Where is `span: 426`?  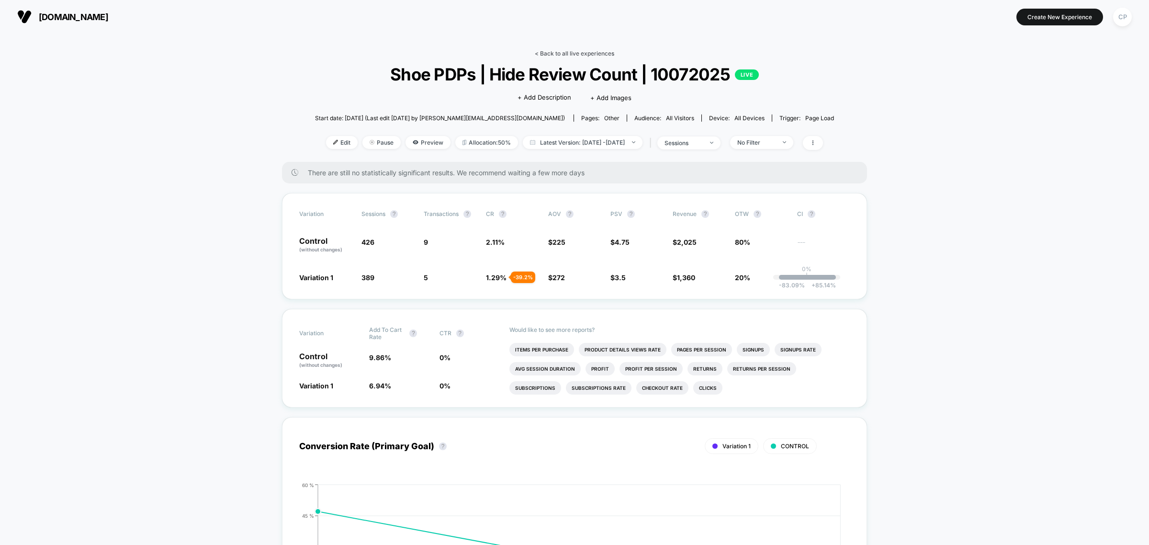
span: 426 is located at coordinates (368, 242).